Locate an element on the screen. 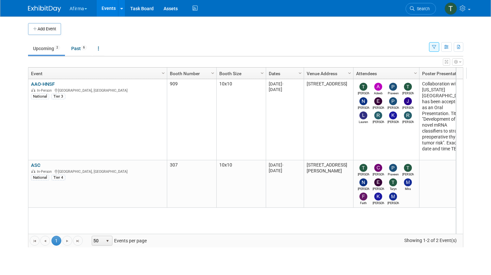 Image resolution: width=491 pixels, height=275 pixels. img: Rhonda Eickhoff is located at coordinates (408, 115).